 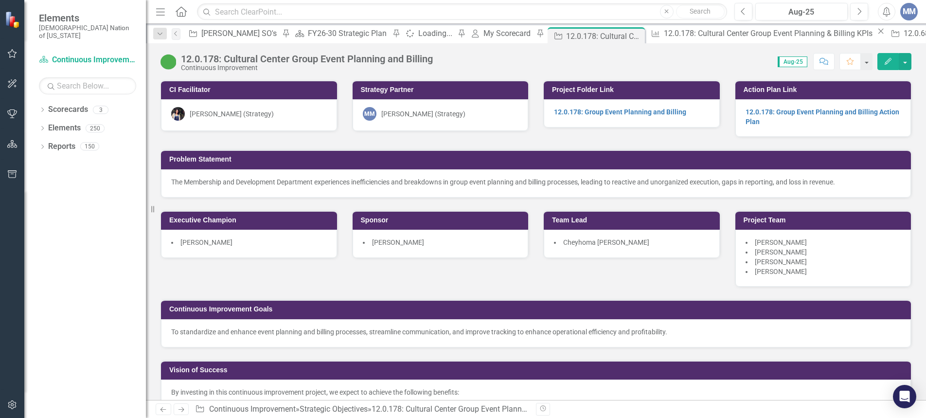 What do you see at coordinates (68, 109) in the screenshot?
I see `a: Scorecards` at bounding box center [68, 109].